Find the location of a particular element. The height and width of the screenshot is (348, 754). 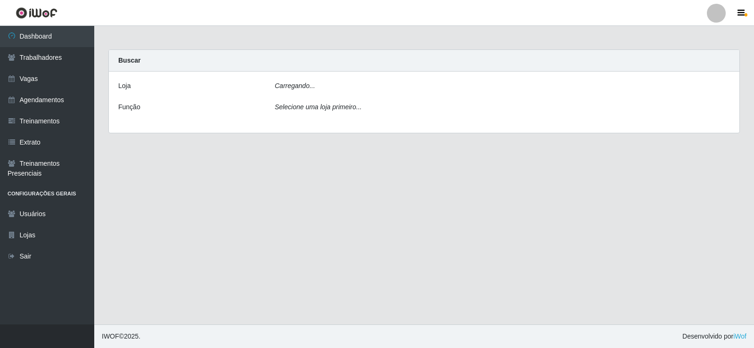

a: iWof is located at coordinates (740, 337).